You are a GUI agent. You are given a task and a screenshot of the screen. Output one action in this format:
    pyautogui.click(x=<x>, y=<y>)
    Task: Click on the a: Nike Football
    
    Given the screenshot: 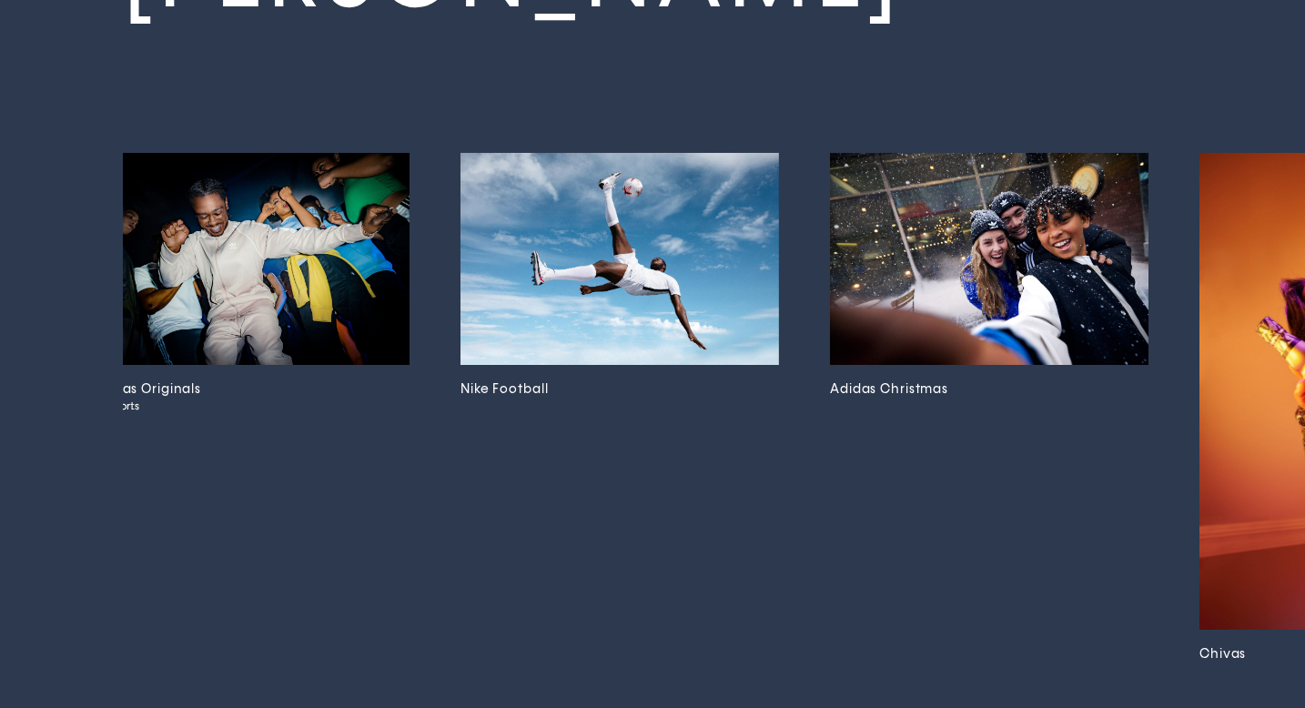 What is the action you would take?
    pyautogui.click(x=620, y=409)
    